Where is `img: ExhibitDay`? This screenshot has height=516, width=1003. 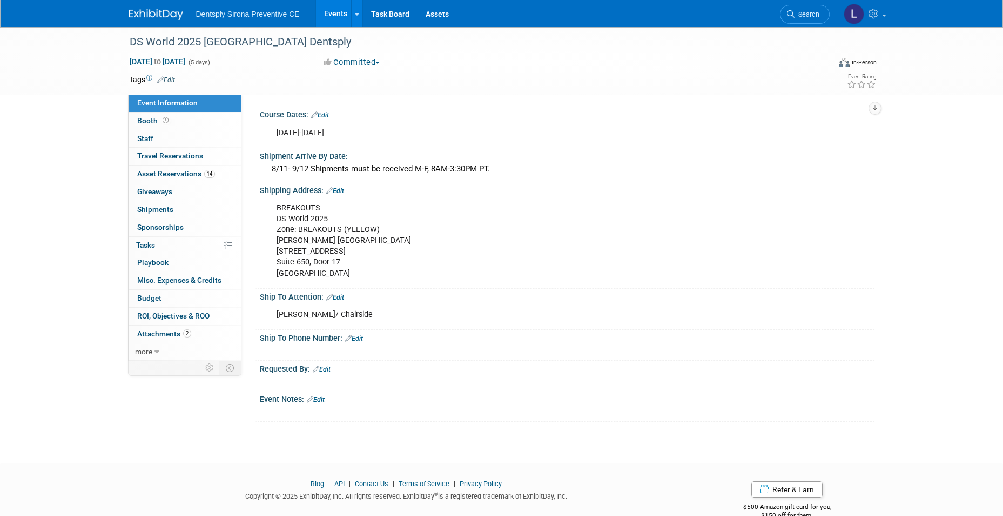 img: ExhibitDay is located at coordinates (156, 15).